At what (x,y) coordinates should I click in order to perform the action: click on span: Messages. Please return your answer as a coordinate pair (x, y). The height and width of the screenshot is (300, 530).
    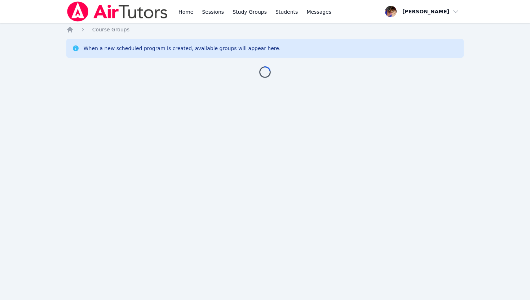
    Looking at the image, I should click on (318, 12).